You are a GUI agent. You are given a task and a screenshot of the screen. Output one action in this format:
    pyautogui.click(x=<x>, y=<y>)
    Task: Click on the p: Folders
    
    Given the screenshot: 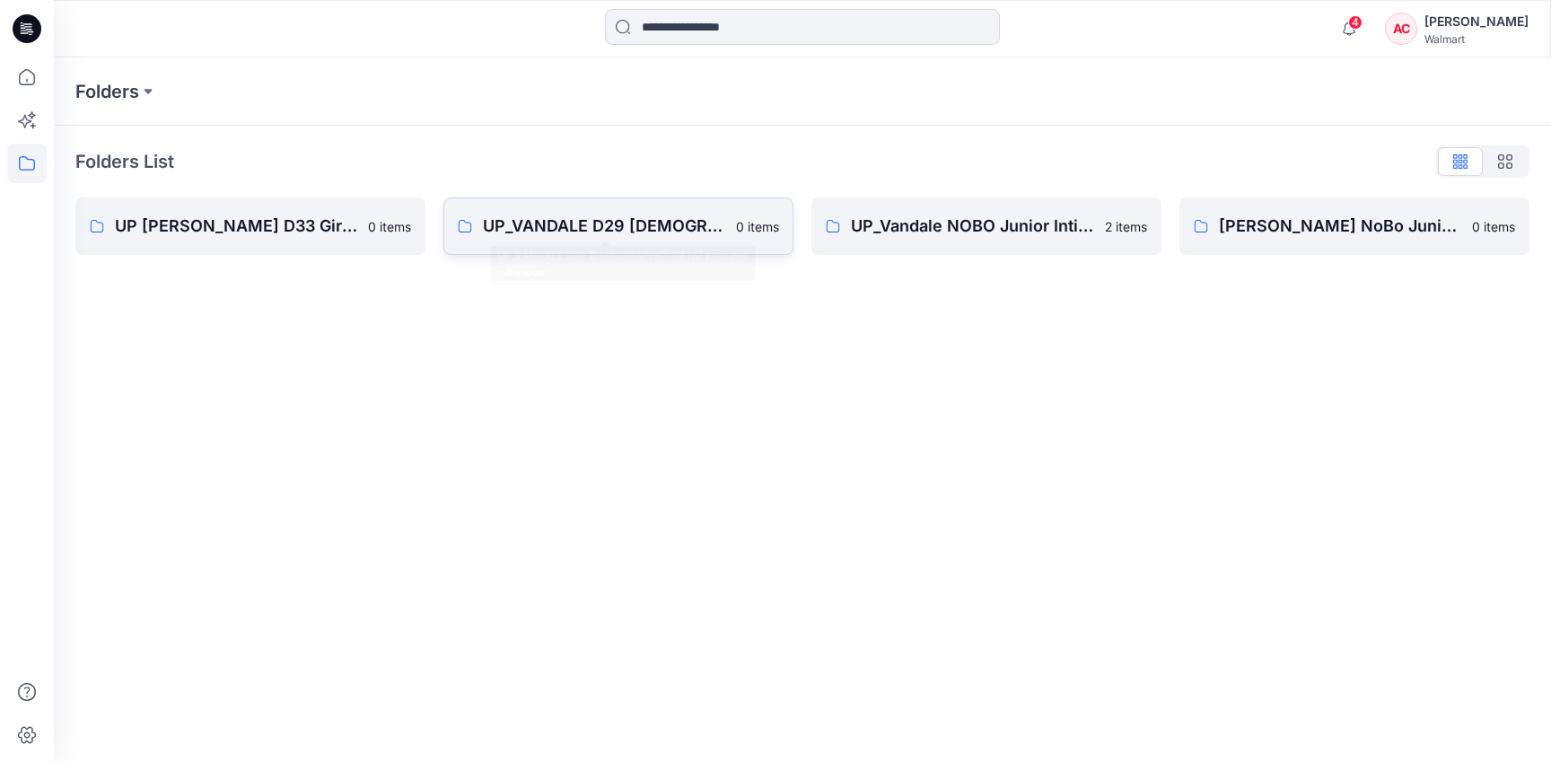 What is the action you would take?
    pyautogui.click(x=107, y=92)
    